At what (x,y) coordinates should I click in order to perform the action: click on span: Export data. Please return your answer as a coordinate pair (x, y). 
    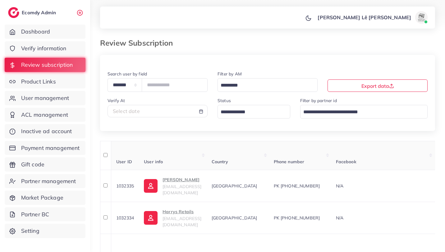
    Looking at the image, I should click on (377, 86).